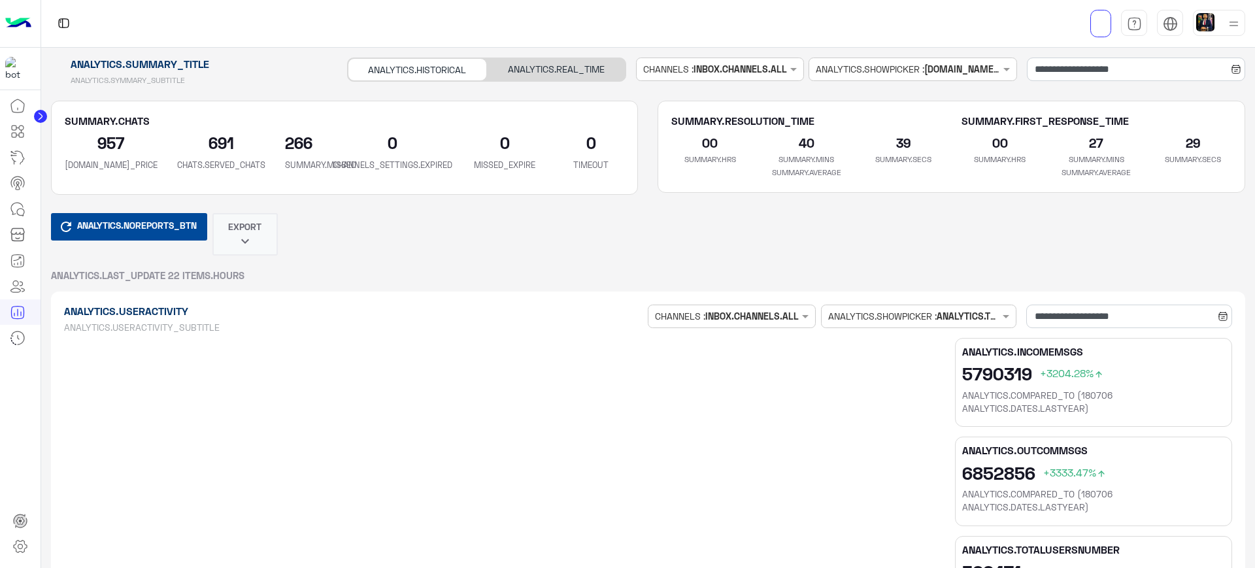  I want to click on h2: 40, so click(806, 142).